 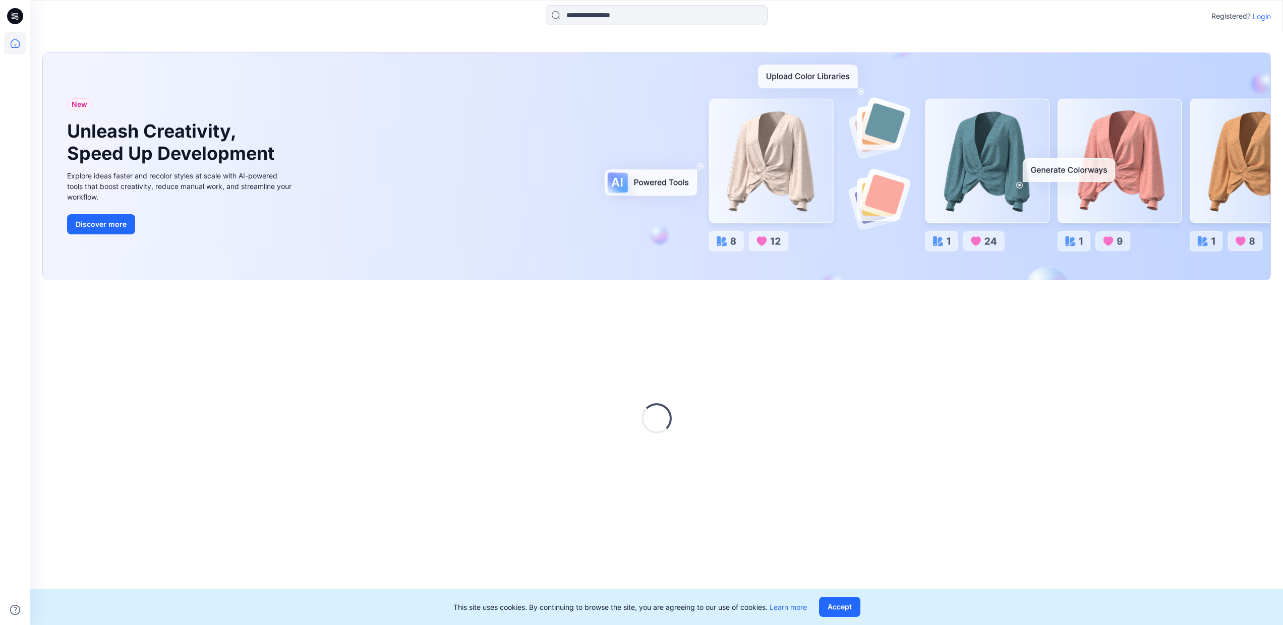 What do you see at coordinates (630, 607) in the screenshot?
I see `p: This site uses cookies. By continuing to browse the site, you are agreeing to our use of cookies.` at bounding box center [630, 607].